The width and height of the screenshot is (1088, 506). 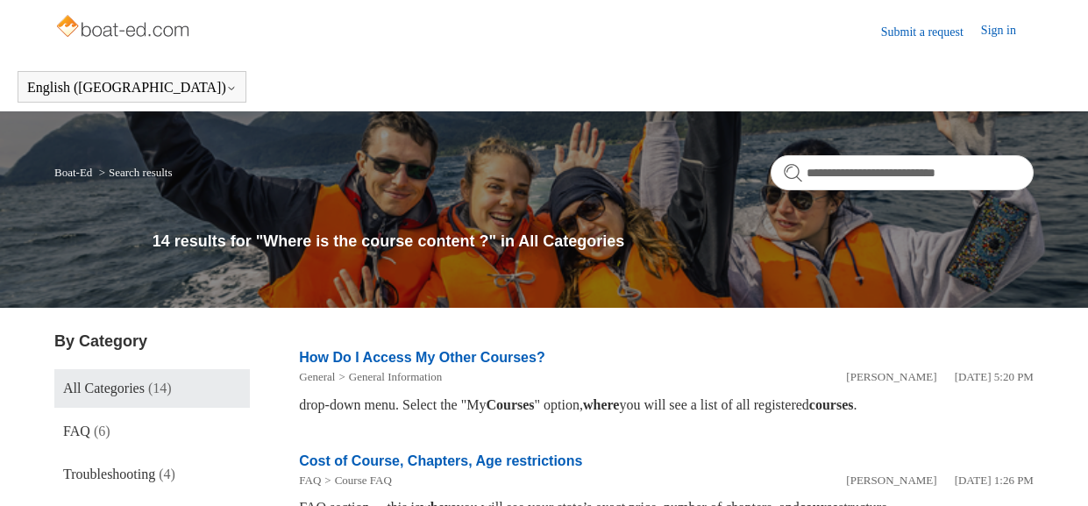 What do you see at coordinates (152, 388) in the screenshot?
I see `a: All Categories (14)` at bounding box center [152, 388].